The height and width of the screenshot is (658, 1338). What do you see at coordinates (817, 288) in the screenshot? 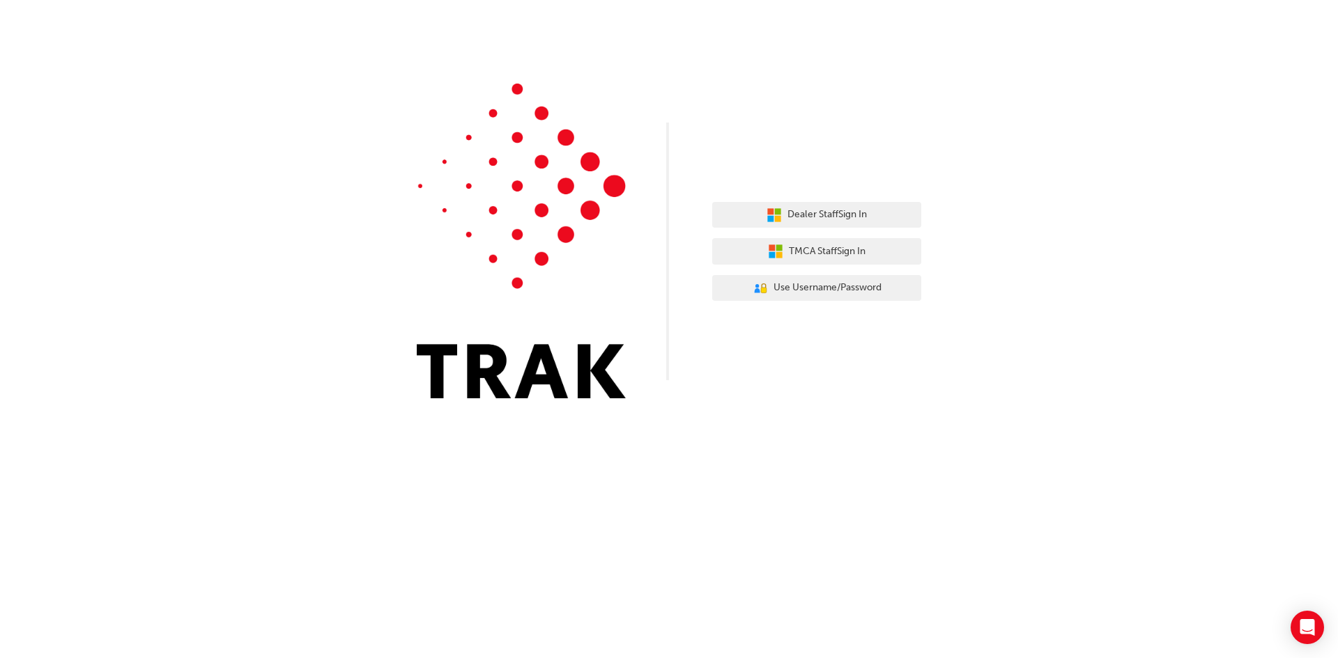
I see `button: Use Username/Password` at bounding box center [817, 288].